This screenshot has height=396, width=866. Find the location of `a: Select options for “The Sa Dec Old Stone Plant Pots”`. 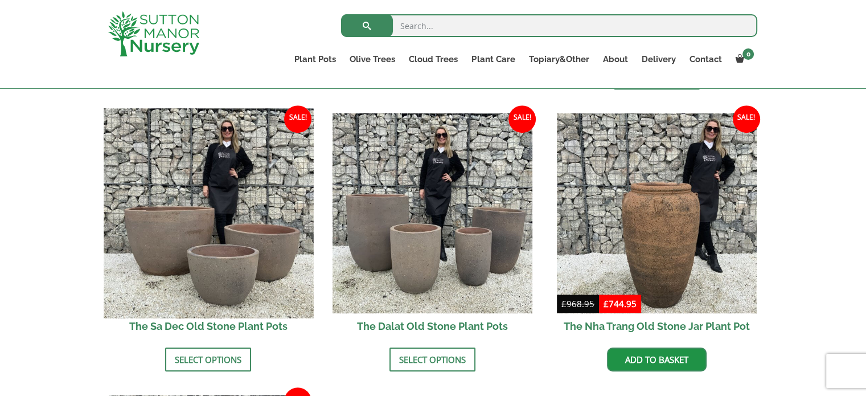

a: Select options for “The Sa Dec Old Stone Plant Pots” is located at coordinates (208, 359).